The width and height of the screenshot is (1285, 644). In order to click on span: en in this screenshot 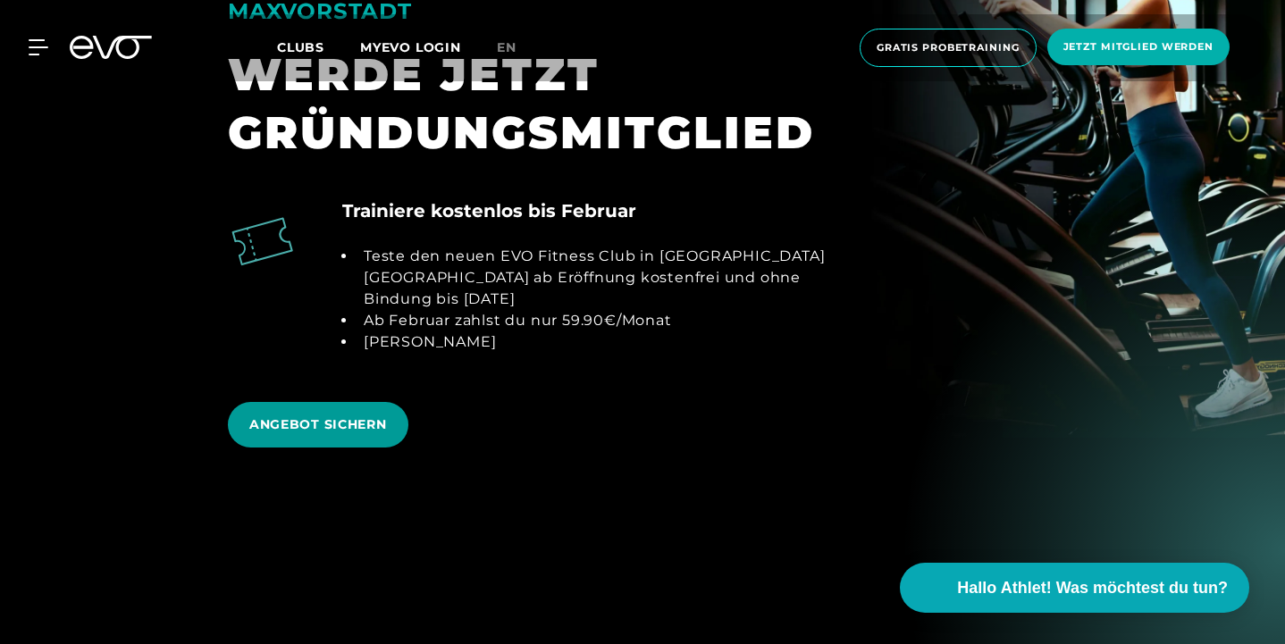, I will do `click(506, 47)`.